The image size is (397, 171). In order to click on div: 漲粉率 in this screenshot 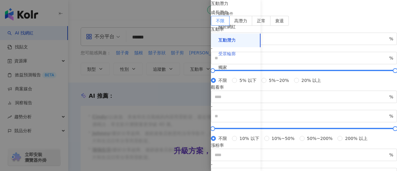, I will do `click(304, 145)`.